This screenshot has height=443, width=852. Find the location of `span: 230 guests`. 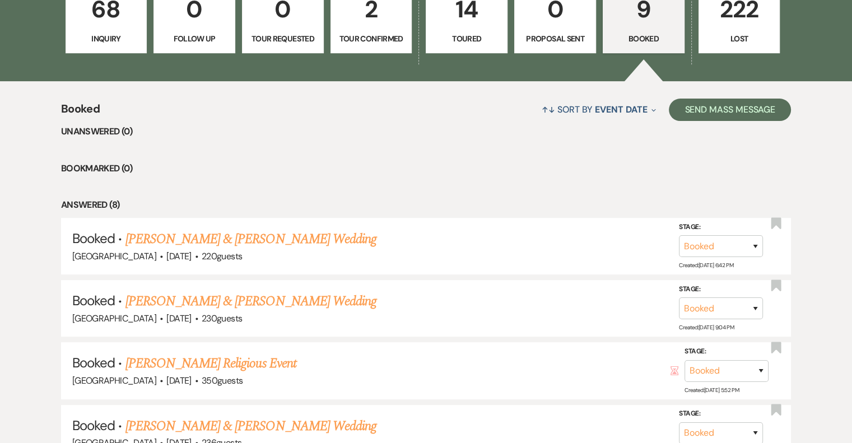

span: 230 guests is located at coordinates (222, 318).